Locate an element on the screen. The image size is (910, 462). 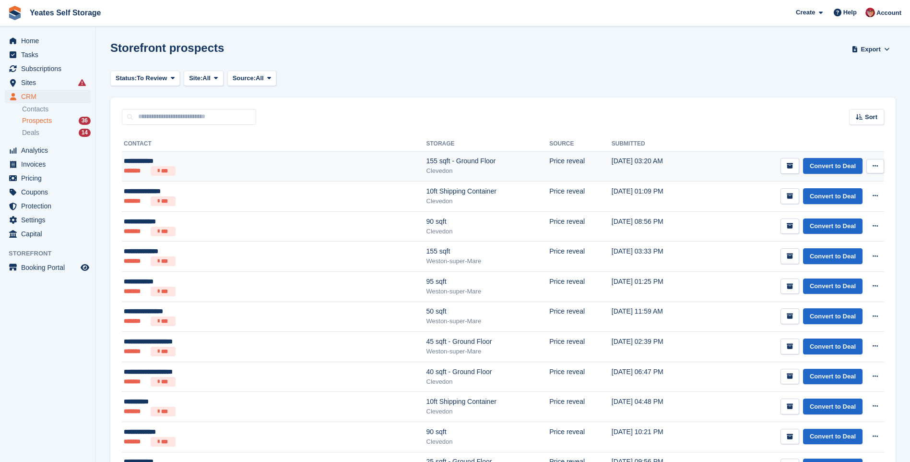
a: Preview store is located at coordinates (85, 267).